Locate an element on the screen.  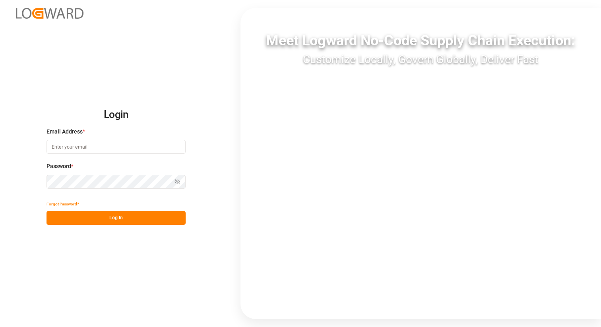
button: Log In is located at coordinates (116, 218).